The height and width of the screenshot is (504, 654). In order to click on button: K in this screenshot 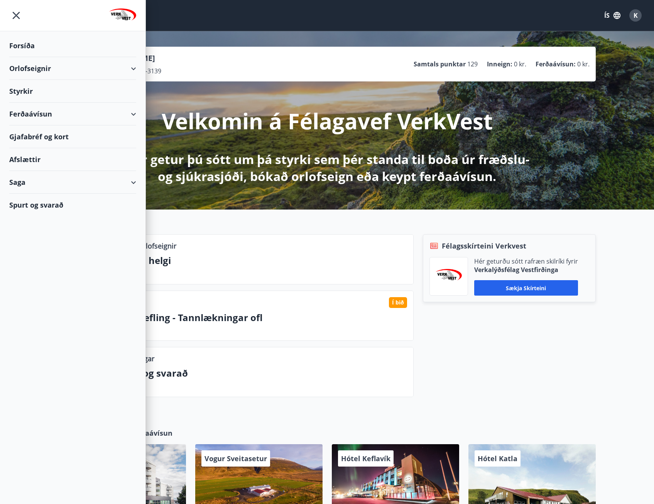, I will do `click(636, 15)`.